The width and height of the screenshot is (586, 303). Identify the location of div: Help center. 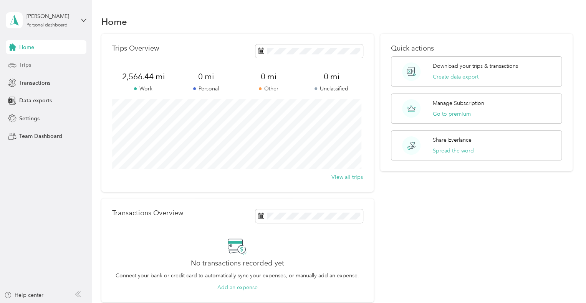
(24, 295).